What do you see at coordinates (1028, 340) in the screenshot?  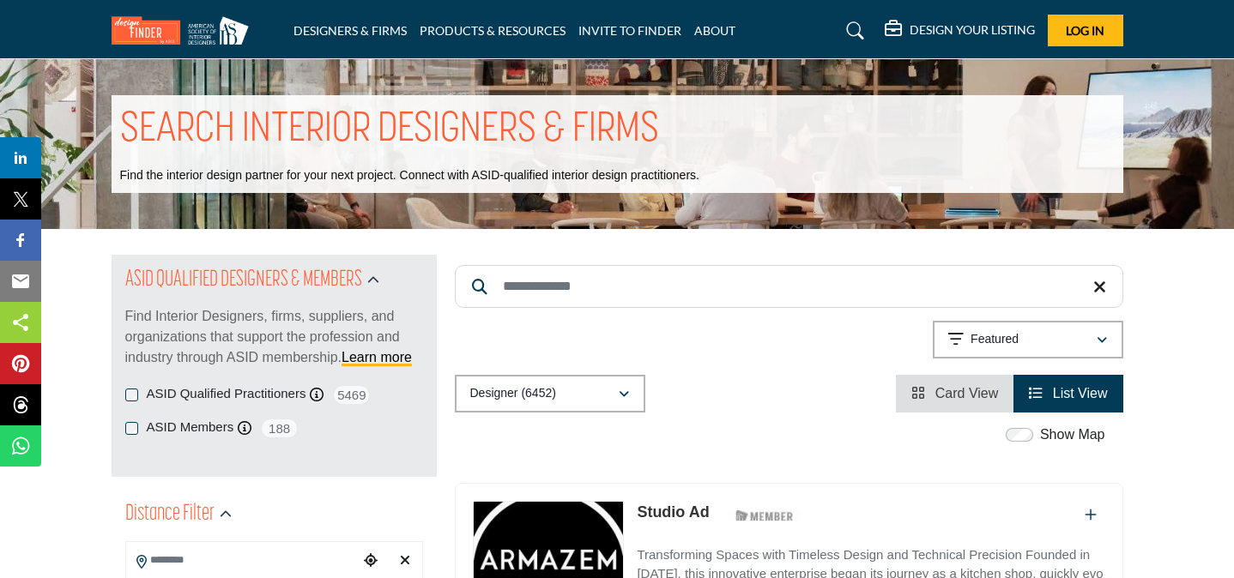 I see `button: Featured` at bounding box center [1028, 340].